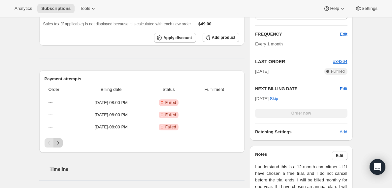 The height and width of the screenshot is (188, 392). I want to click on span: Every 1 month, so click(269, 44).